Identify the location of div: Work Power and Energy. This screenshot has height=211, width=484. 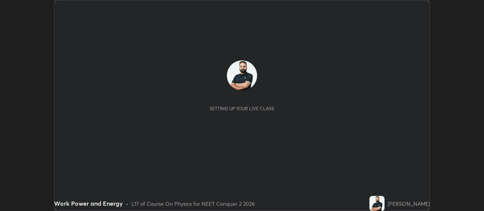
(88, 204).